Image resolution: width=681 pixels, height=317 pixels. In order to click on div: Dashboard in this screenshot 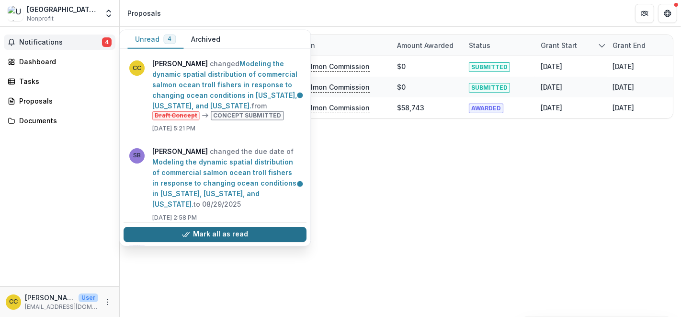, I will do `click(63, 61)`.